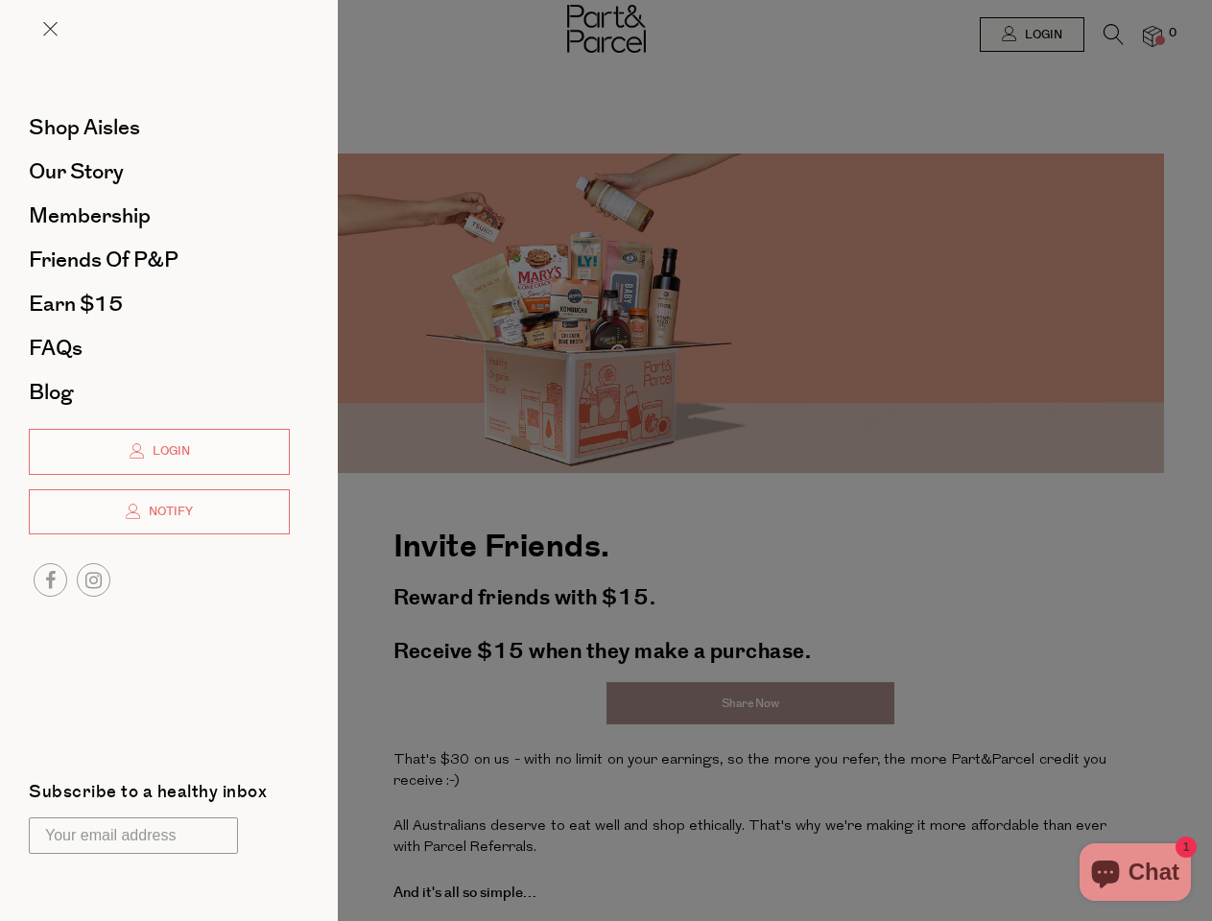 This screenshot has width=1212, height=921. I want to click on a: Shop Aisles, so click(159, 128).